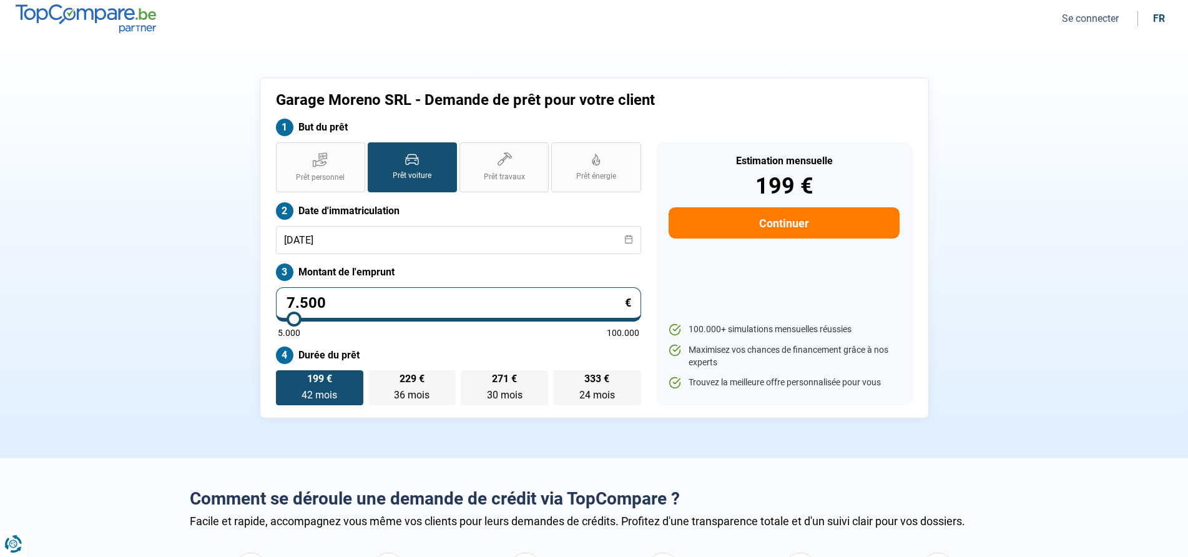  What do you see at coordinates (504, 394) in the screenshot?
I see `span: 30 mois` at bounding box center [504, 394].